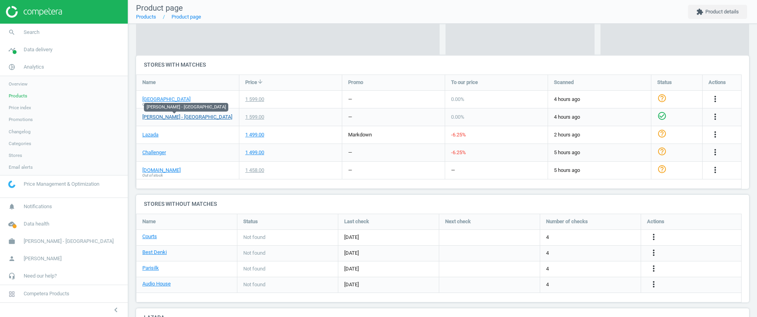  I want to click on span: Price index, so click(20, 108).